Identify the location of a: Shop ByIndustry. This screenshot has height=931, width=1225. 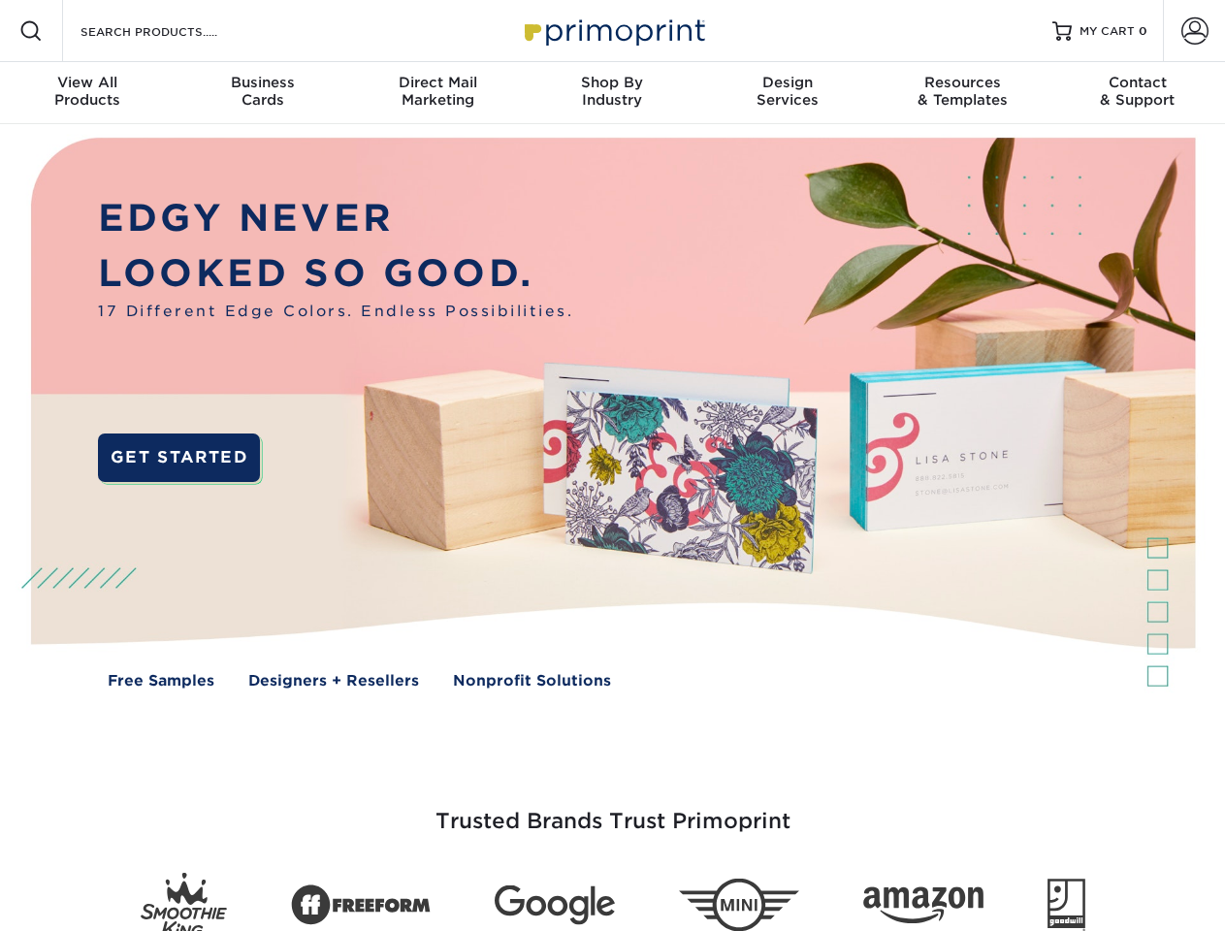
(612, 93).